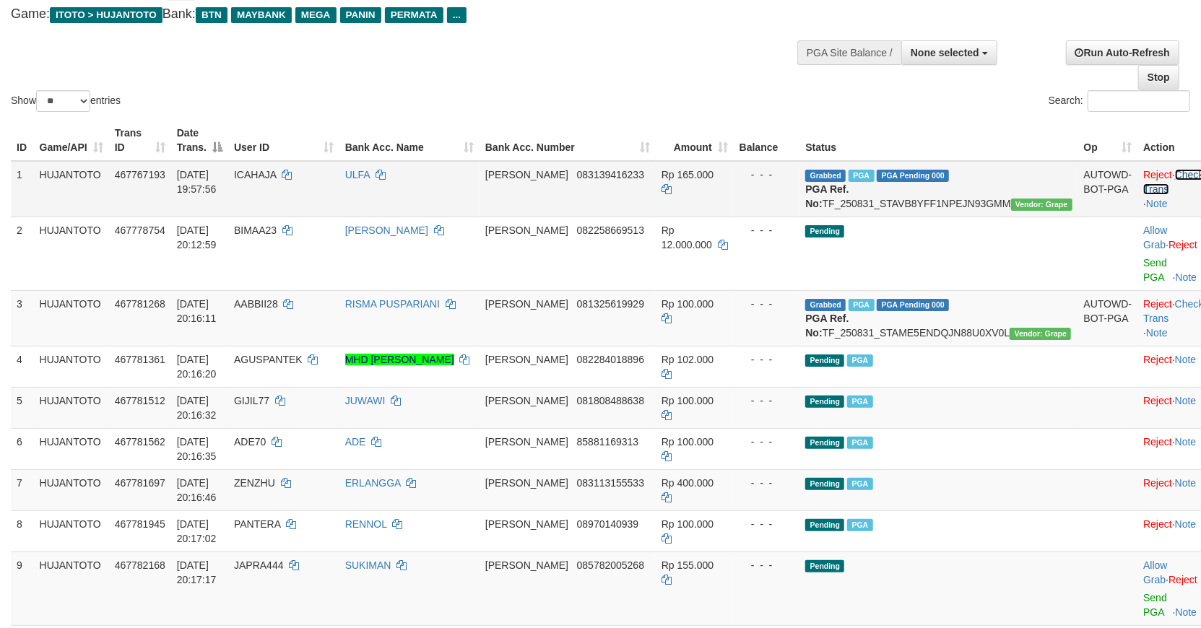 Image resolution: width=1201 pixels, height=628 pixels. Describe the element at coordinates (409, 140) in the screenshot. I see `th: Bank Acc. Name: activate to sort column ascending` at that location.